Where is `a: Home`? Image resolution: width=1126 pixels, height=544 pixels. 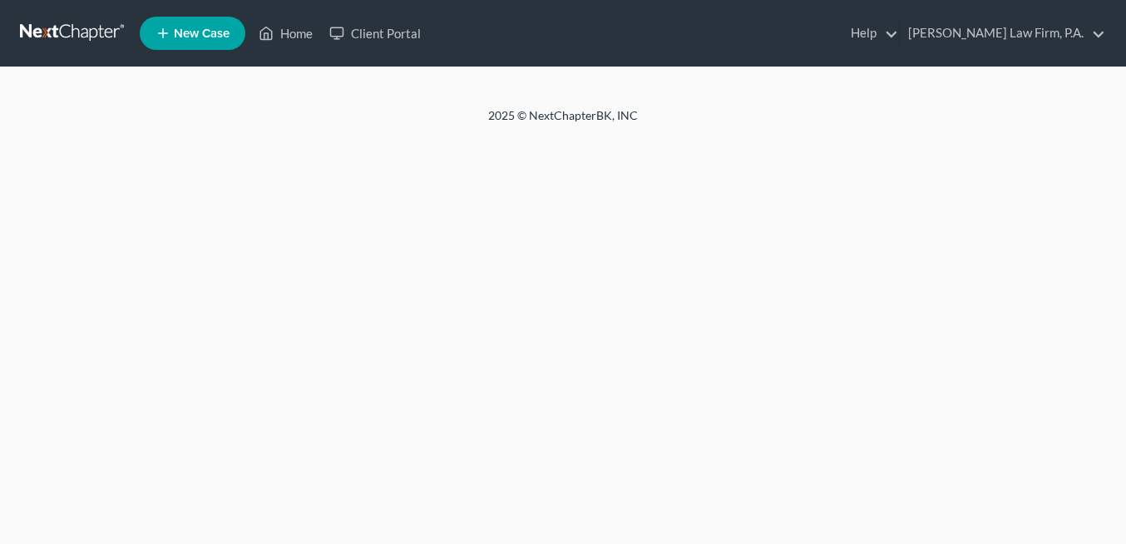 a: Home is located at coordinates (285, 33).